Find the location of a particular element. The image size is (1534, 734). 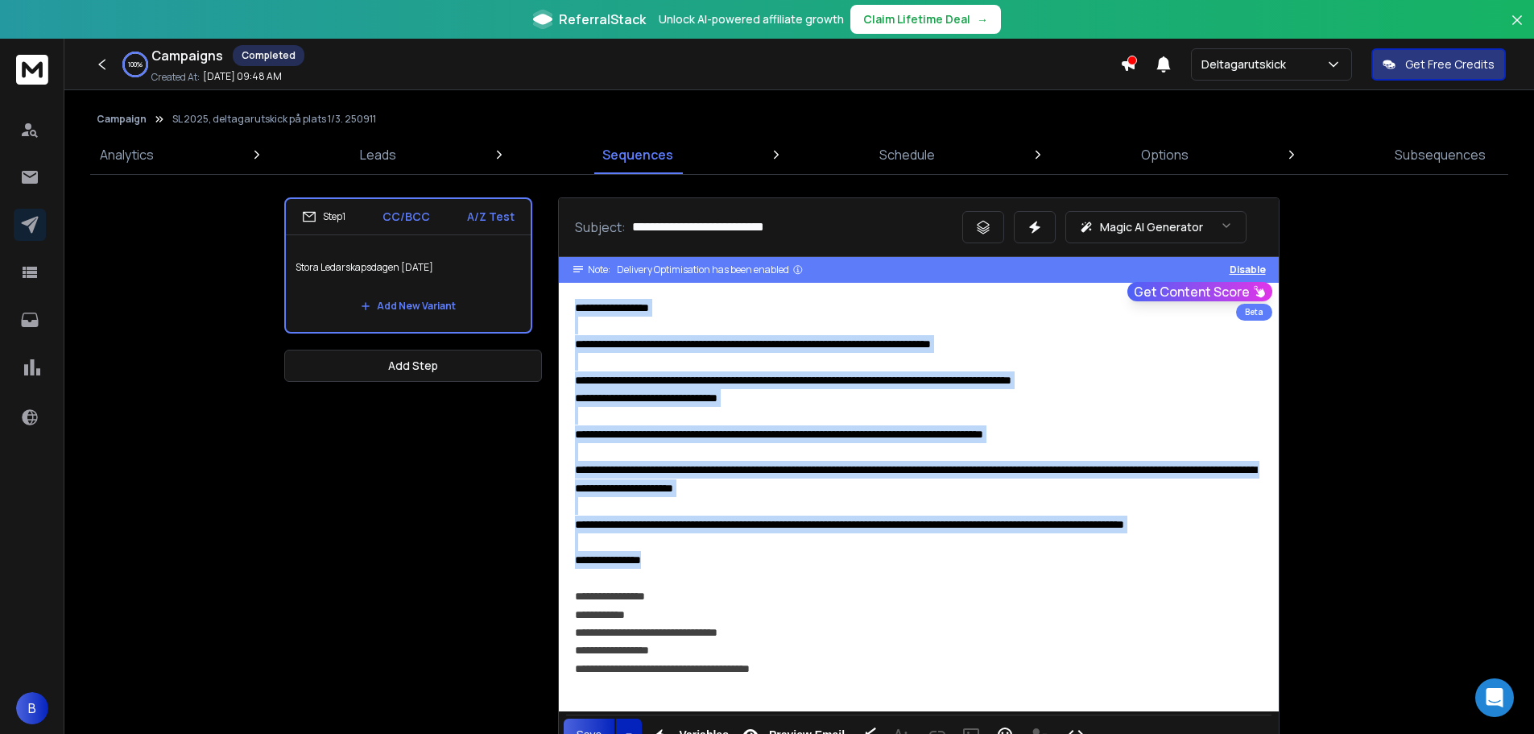

p: Sequences is located at coordinates (638, 155).